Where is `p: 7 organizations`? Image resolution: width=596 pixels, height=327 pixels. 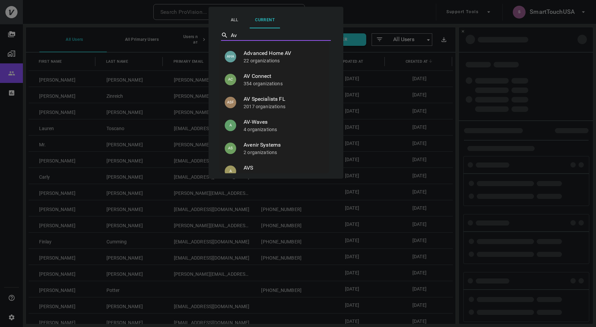
p: 7 organizations is located at coordinates (284, 175).